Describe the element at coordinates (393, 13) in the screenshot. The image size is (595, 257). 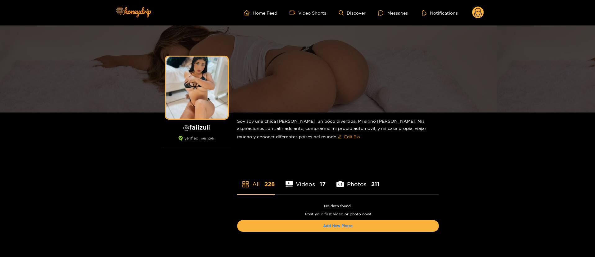
I see `div: Messages` at that location.